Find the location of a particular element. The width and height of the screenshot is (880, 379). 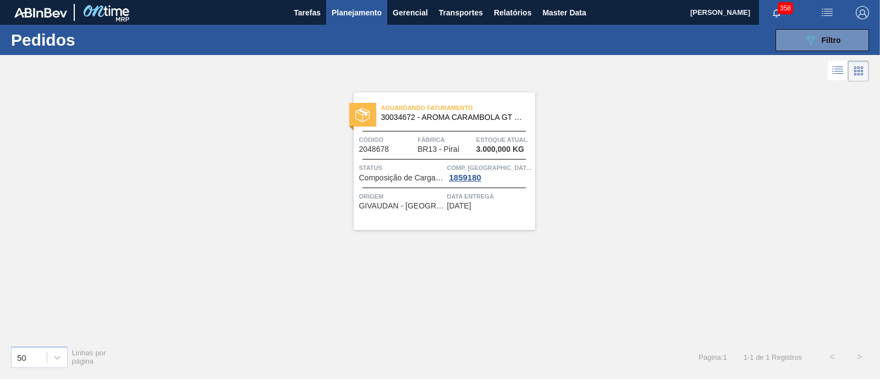

div: 50 is located at coordinates (21, 357).